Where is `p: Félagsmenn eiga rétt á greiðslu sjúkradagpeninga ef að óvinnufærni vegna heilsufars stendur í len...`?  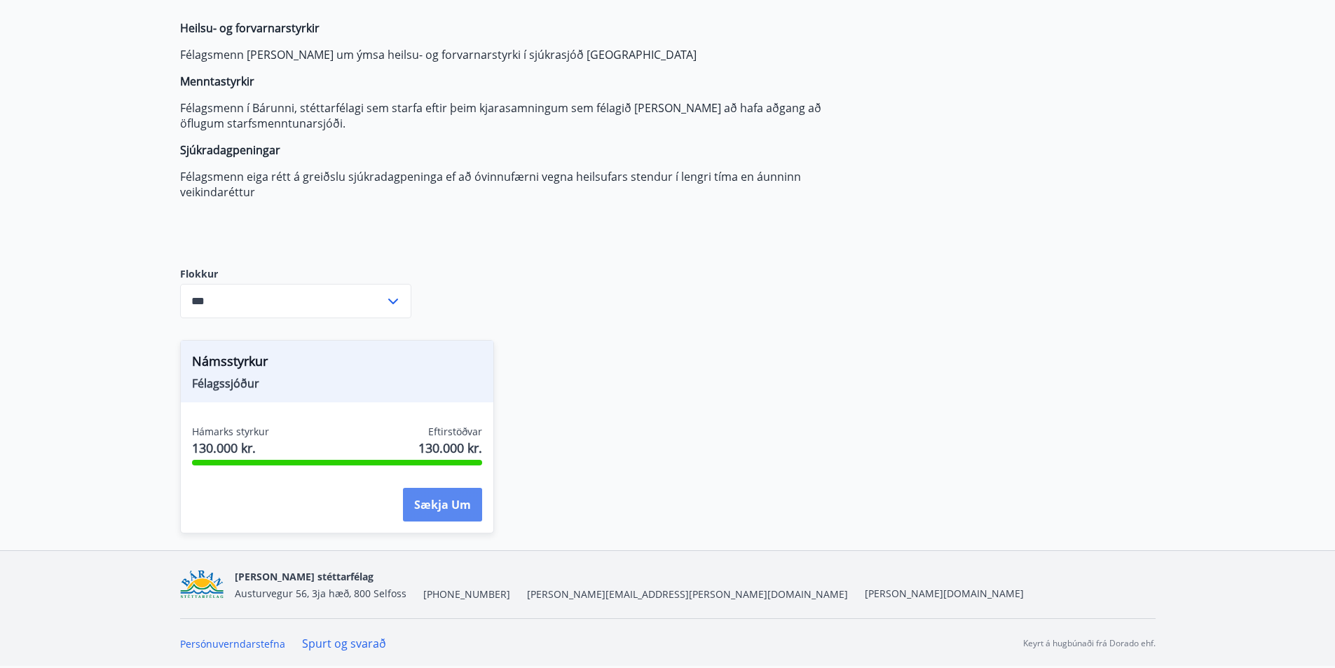 p: Félagsmenn eiga rétt á greiðslu sjúkradagpeninga ef að óvinnufærni vegna heilsufars stendur í len... is located at coordinates (511, 184).